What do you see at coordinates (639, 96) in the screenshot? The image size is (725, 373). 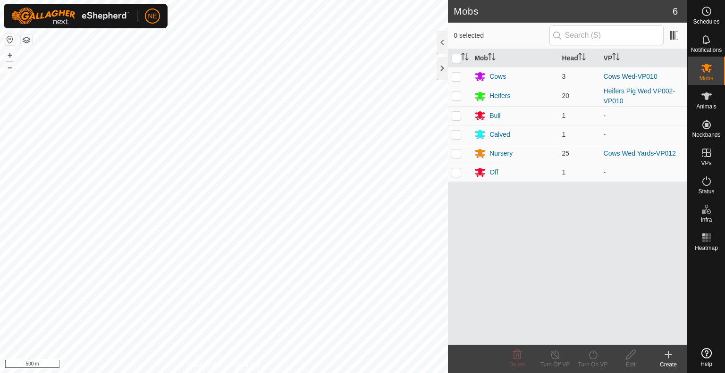 I see `a: Heifers Pig Wed VP002-VP010` at bounding box center [639, 96].